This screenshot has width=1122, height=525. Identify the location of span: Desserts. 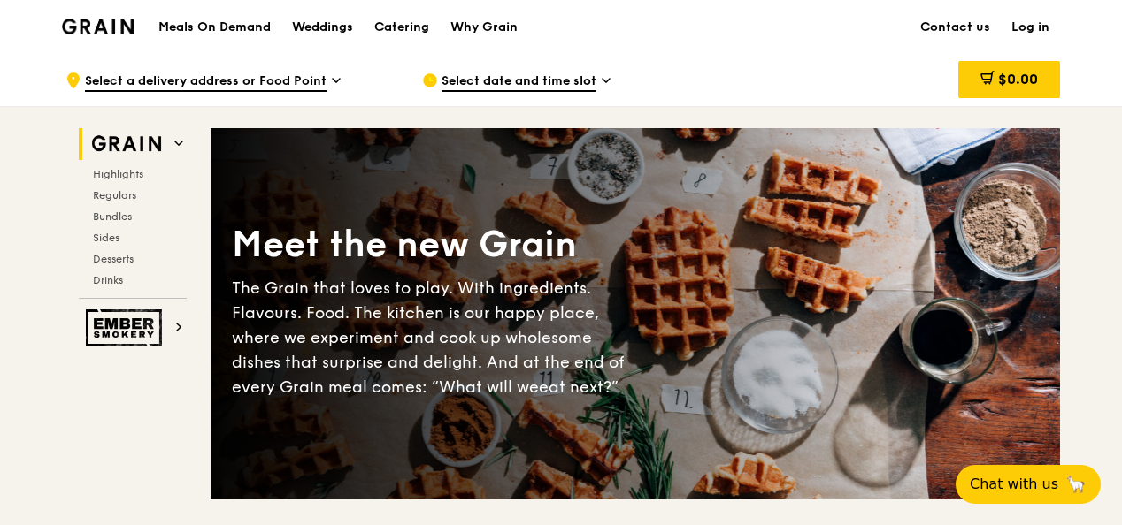
(113, 259).